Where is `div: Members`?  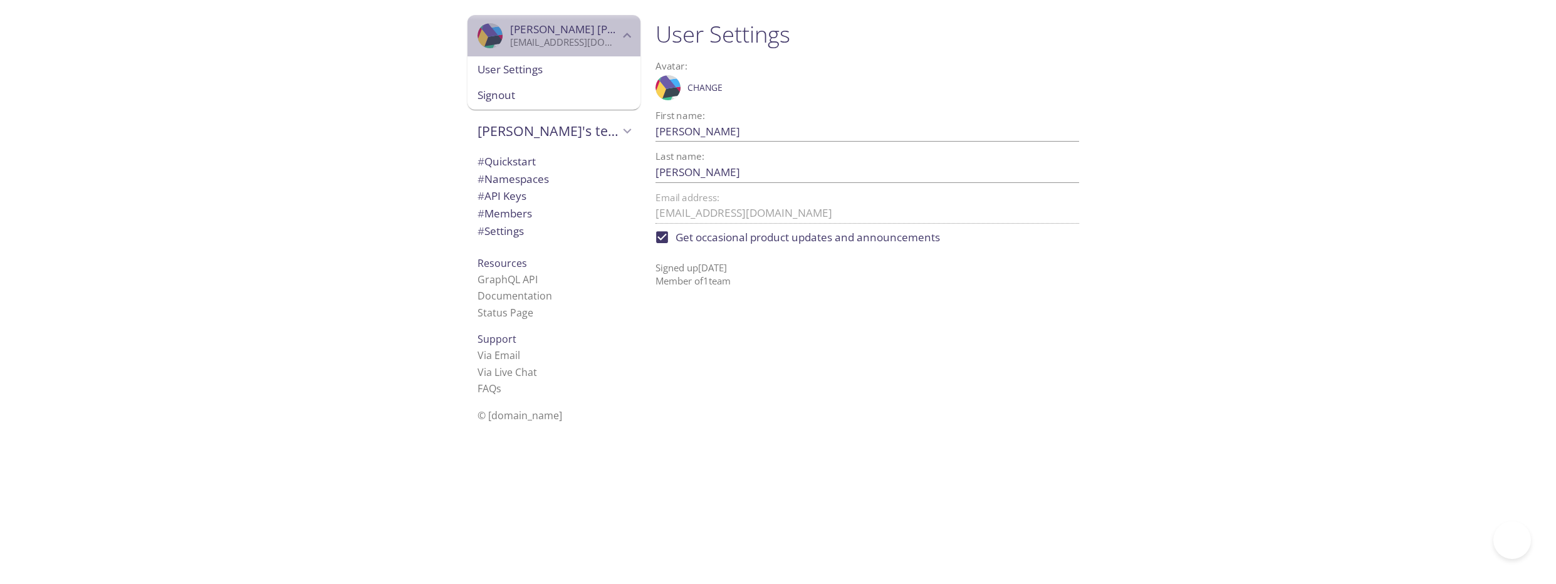 div: Members is located at coordinates (554, 214).